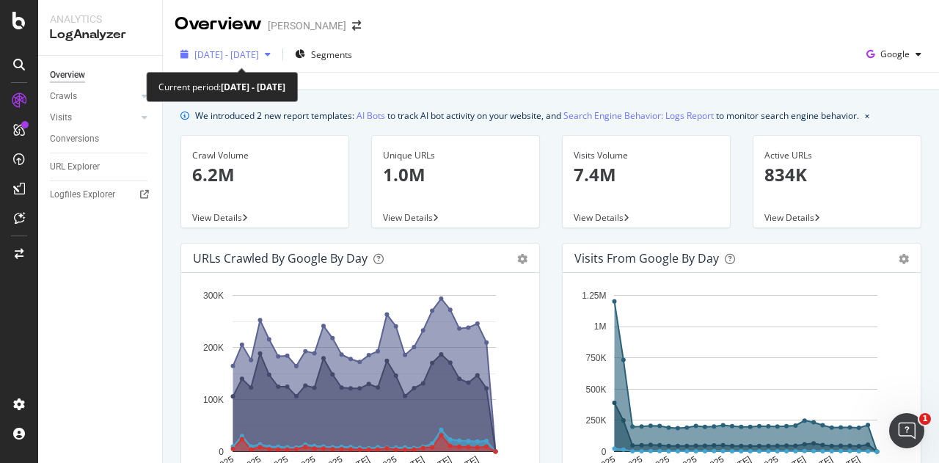  I want to click on text: 1.25M, so click(593, 296).